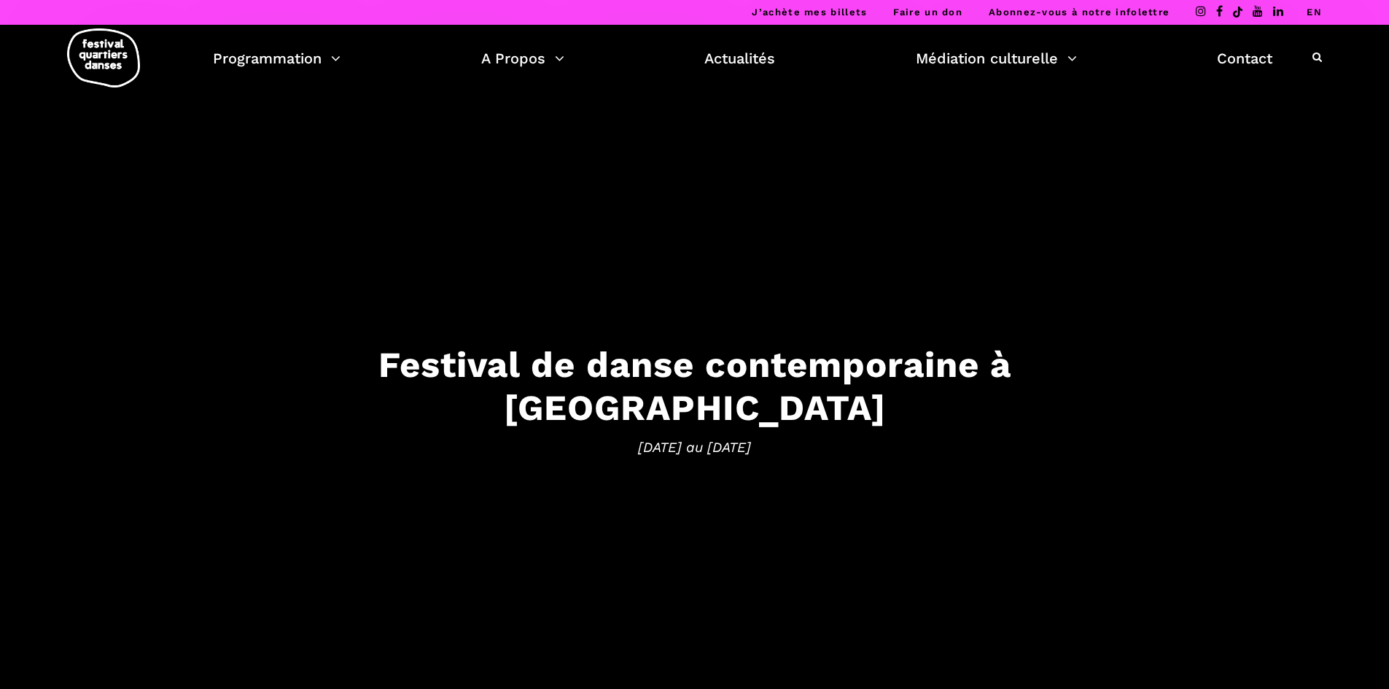 This screenshot has width=1389, height=689. What do you see at coordinates (104, 58) in the screenshot?
I see `img: logo-fqd-med` at bounding box center [104, 58].